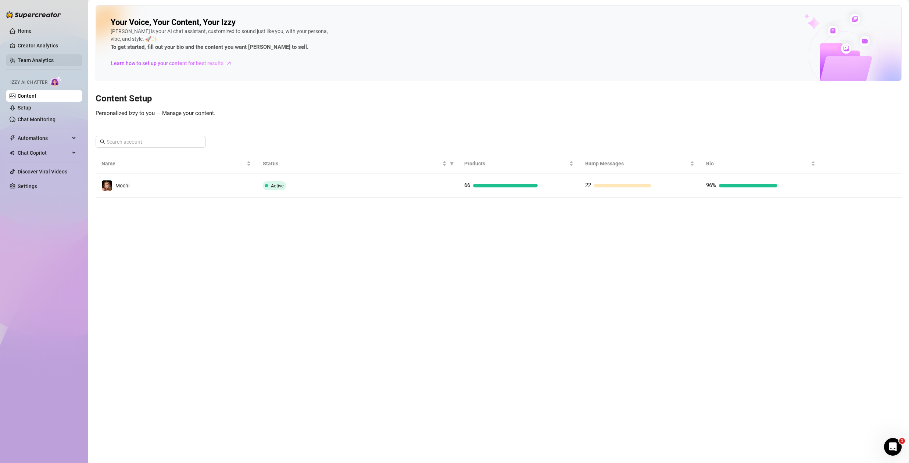 The image size is (909, 463). What do you see at coordinates (103, 142) in the screenshot?
I see `span: search` at bounding box center [103, 142].